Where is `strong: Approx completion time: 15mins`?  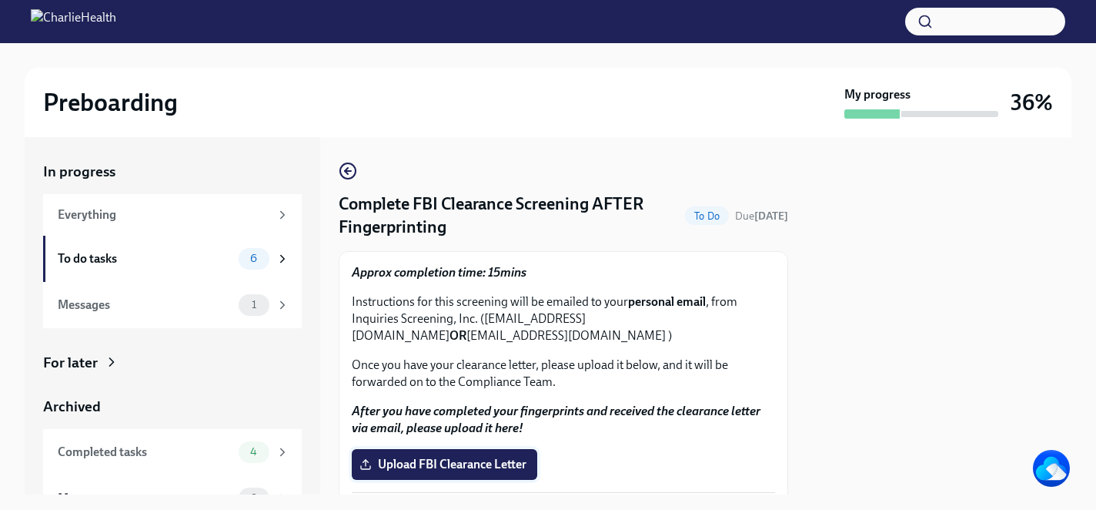 strong: Approx completion time: 15mins is located at coordinates (439, 272).